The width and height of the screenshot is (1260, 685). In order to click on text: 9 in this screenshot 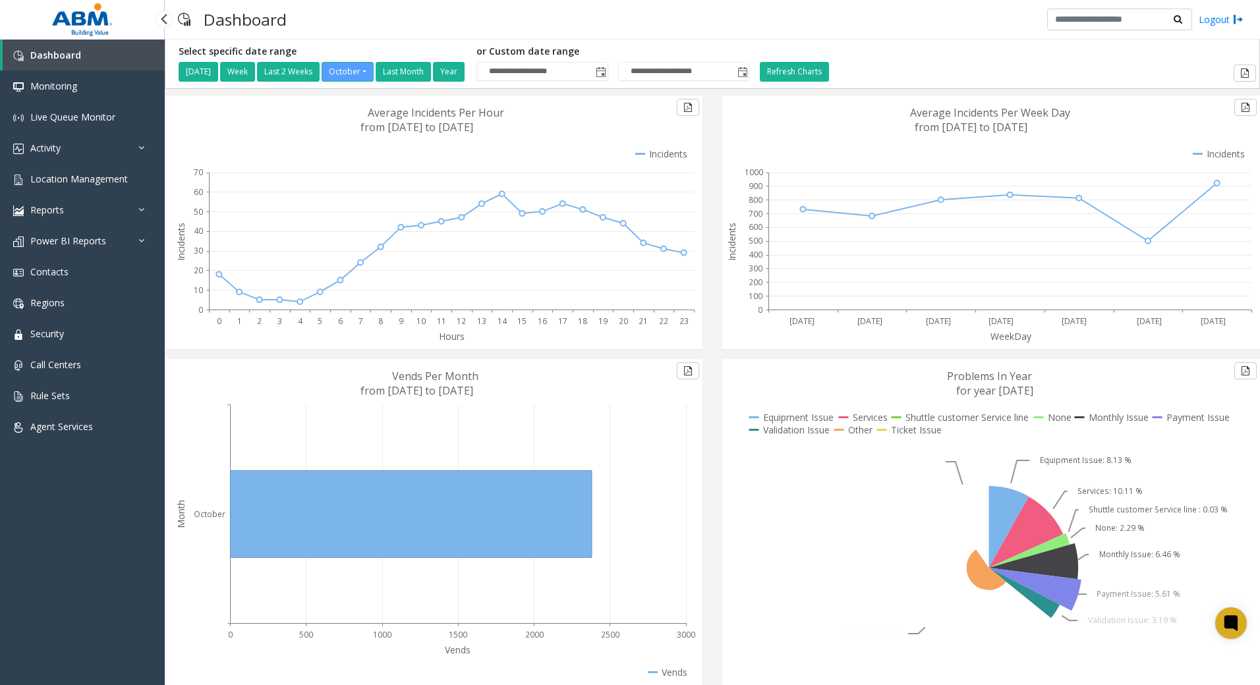, I will do `click(401, 321)`.